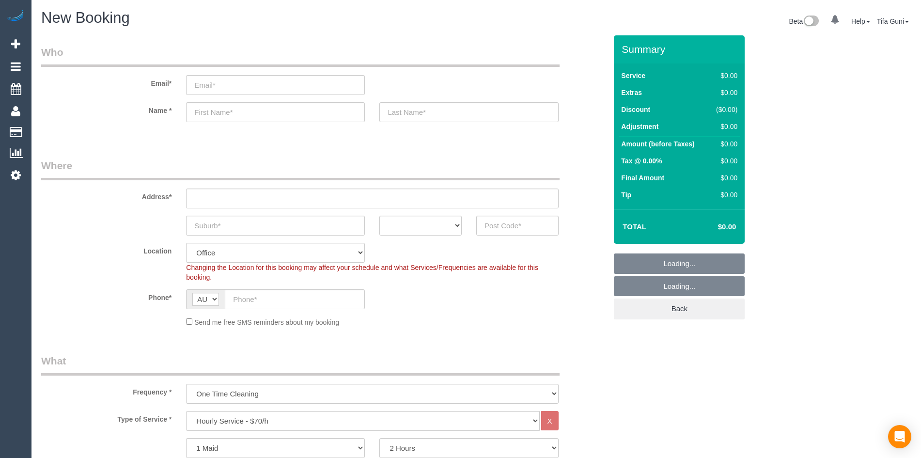 Image resolution: width=921 pixels, height=458 pixels. What do you see at coordinates (275, 225) in the screenshot?
I see `input: Suburb*` at bounding box center [275, 225].